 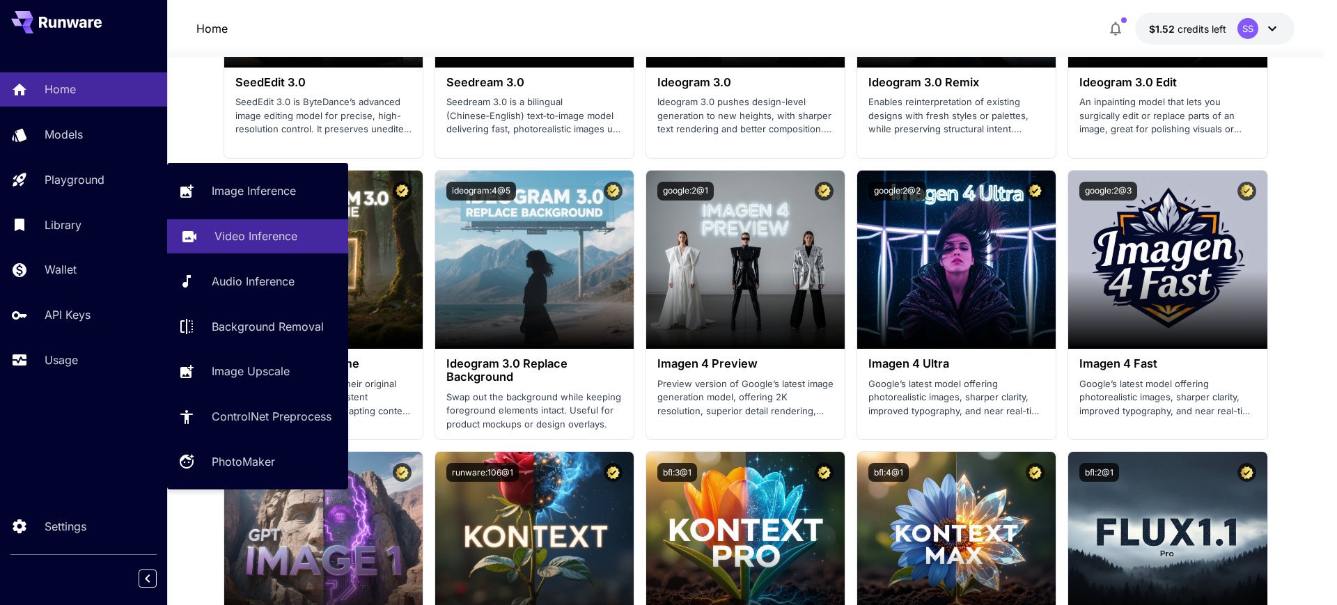 I want to click on p: Enables reinterpretation of existing designs with fresh styles or palettes, while preserving stru..., so click(x=956, y=116).